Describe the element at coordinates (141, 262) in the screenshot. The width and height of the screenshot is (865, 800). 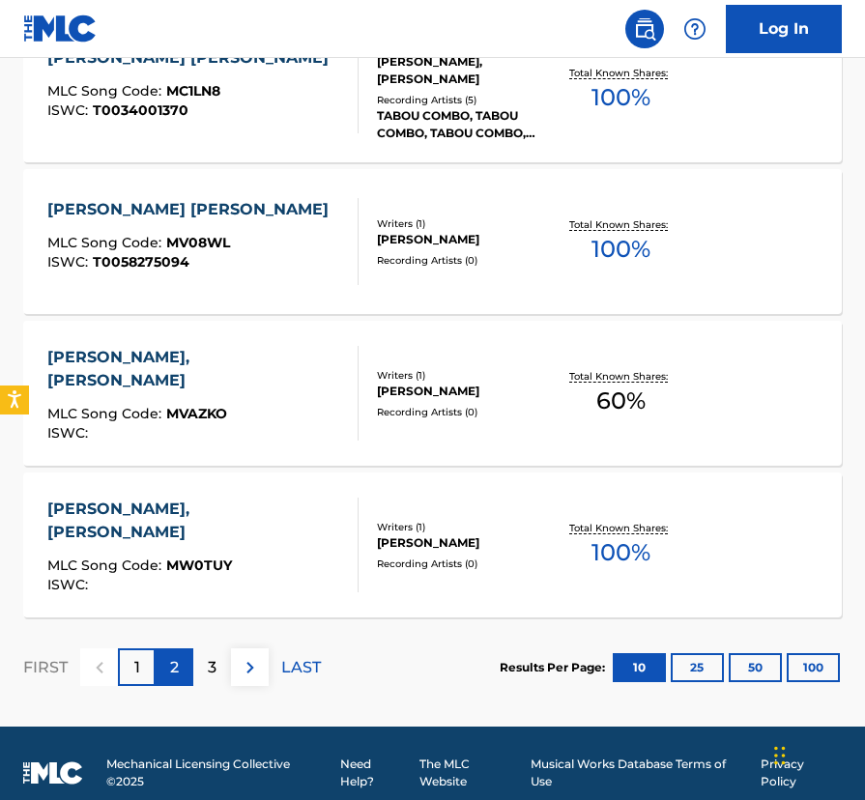
I see `span: T0058275094` at that location.